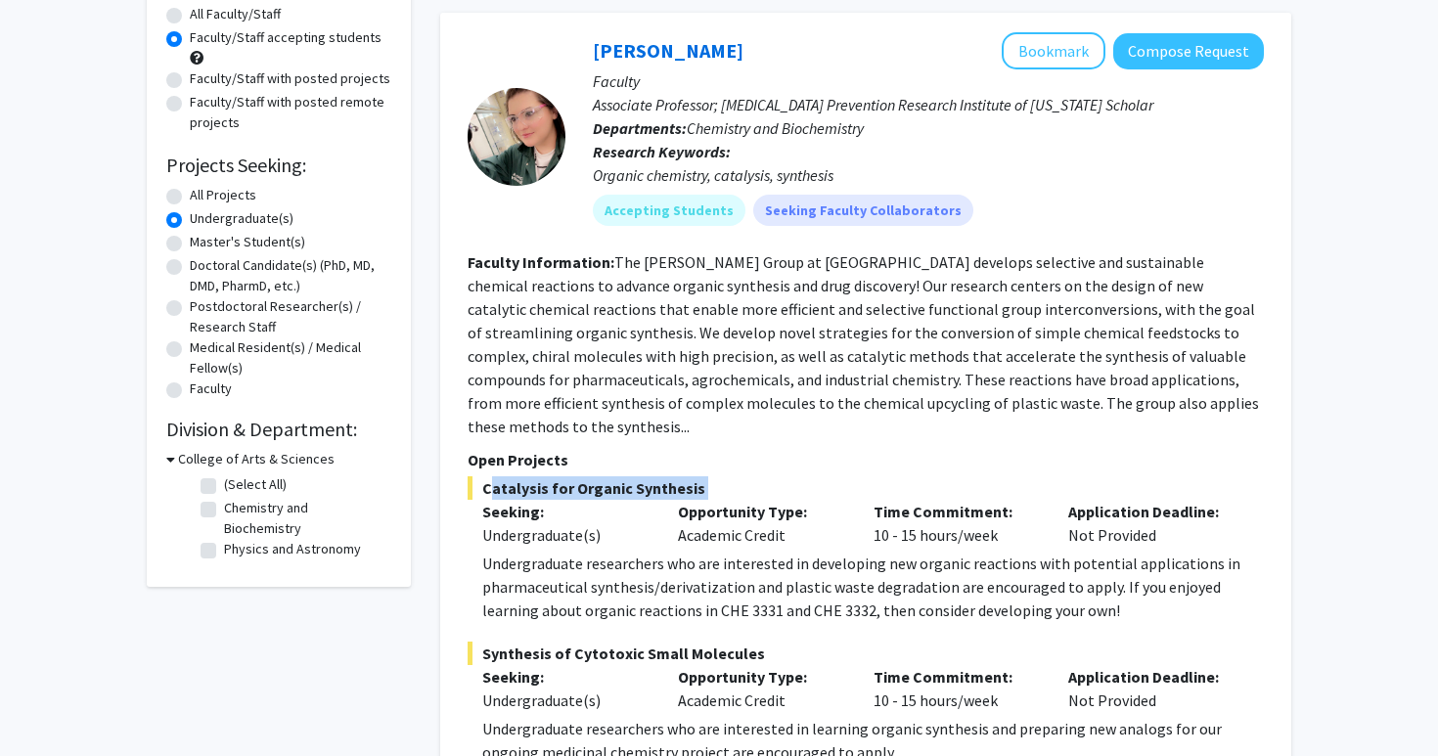  I want to click on h2: Division & Department:, so click(279, 430).